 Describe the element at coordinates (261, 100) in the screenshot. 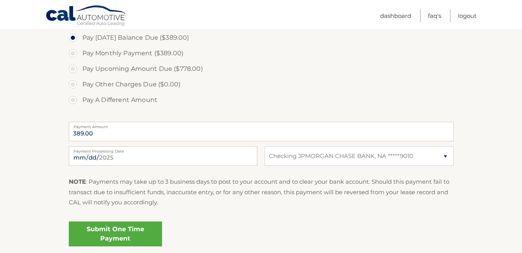

I see `label: Pay A Different Amount` at that location.